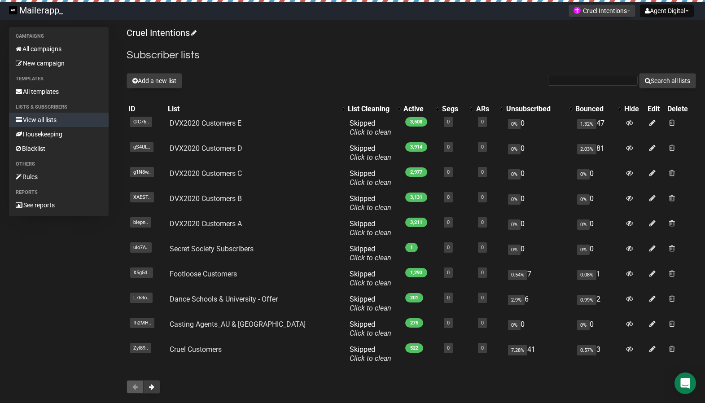  What do you see at coordinates (141, 297) in the screenshot?
I see `span: L763o..` at bounding box center [141, 297].